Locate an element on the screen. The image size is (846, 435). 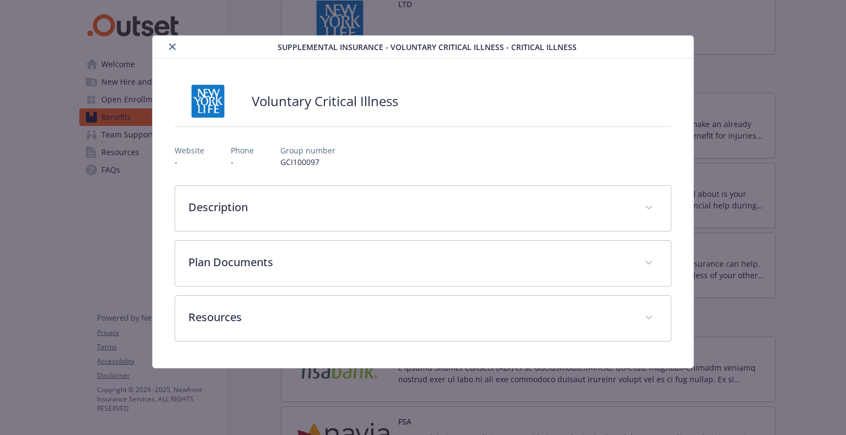
p: Description is located at coordinates (409, 208).